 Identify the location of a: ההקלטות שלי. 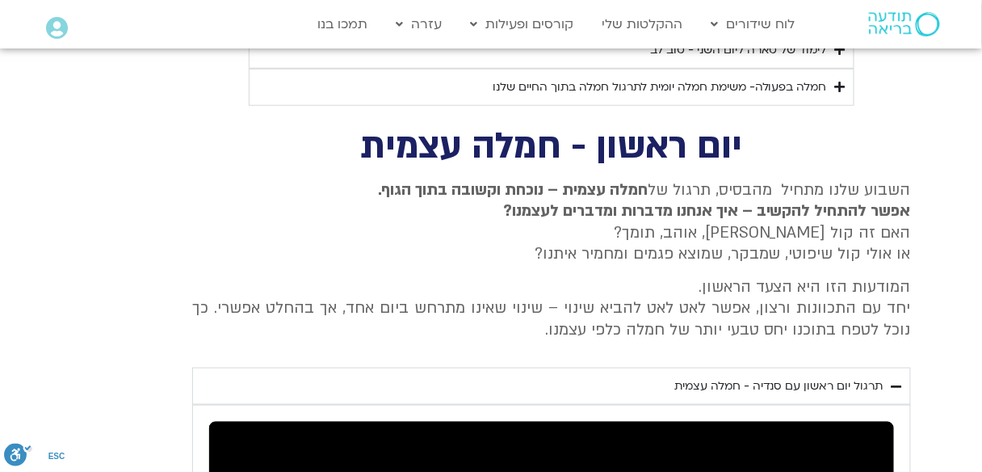
(643, 24).